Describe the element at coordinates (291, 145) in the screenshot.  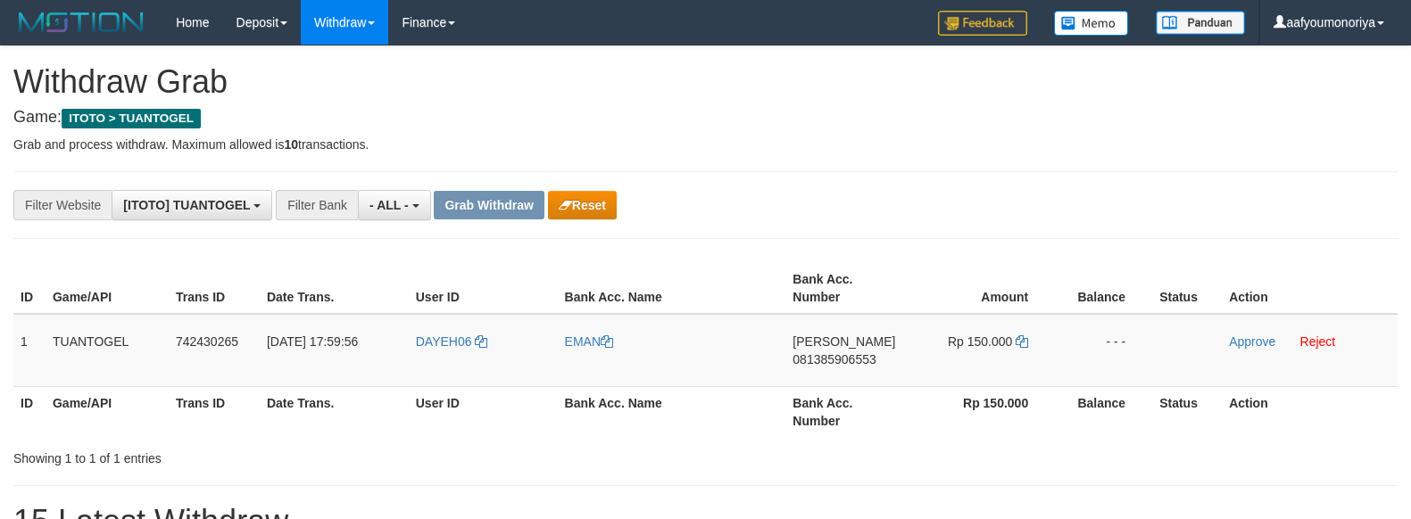
I see `strong: 10` at that location.